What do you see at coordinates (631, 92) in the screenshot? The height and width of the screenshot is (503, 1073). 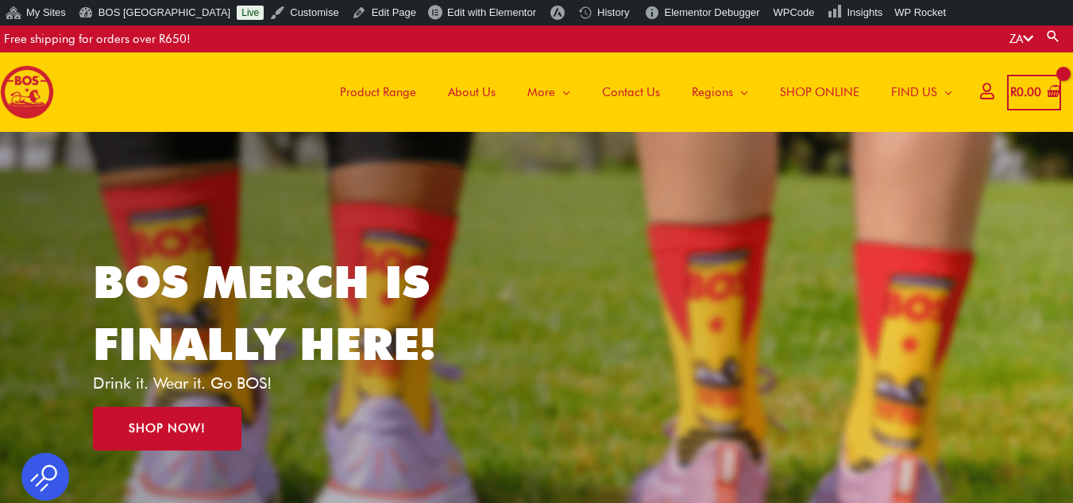 I see `a: Contact Us` at bounding box center [631, 92].